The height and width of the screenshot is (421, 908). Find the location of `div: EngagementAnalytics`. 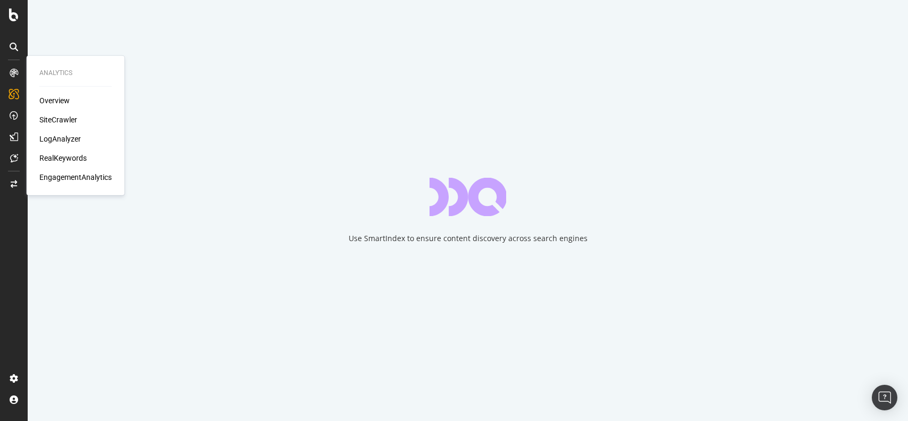

div: EngagementAnalytics is located at coordinates (76, 177).